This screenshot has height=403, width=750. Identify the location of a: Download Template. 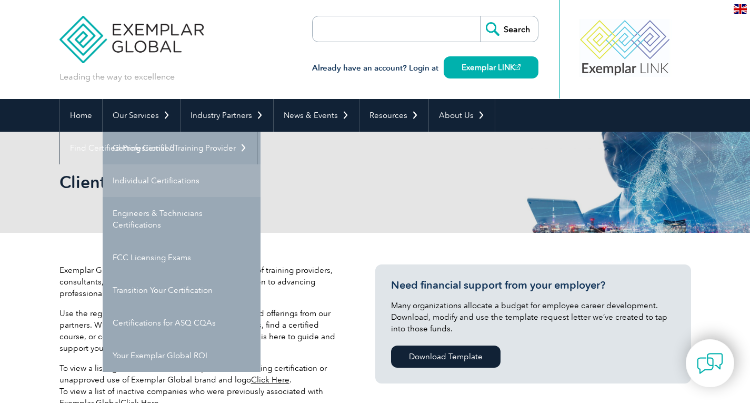
(446, 357).